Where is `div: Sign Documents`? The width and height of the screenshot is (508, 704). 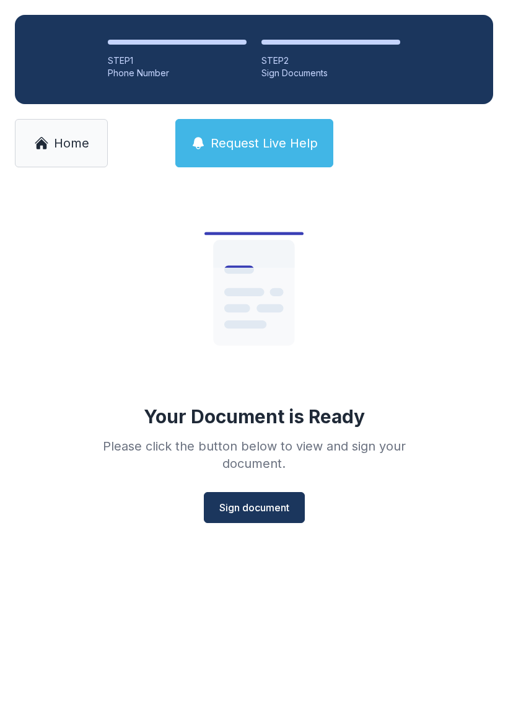
div: Sign Documents is located at coordinates (331, 73).